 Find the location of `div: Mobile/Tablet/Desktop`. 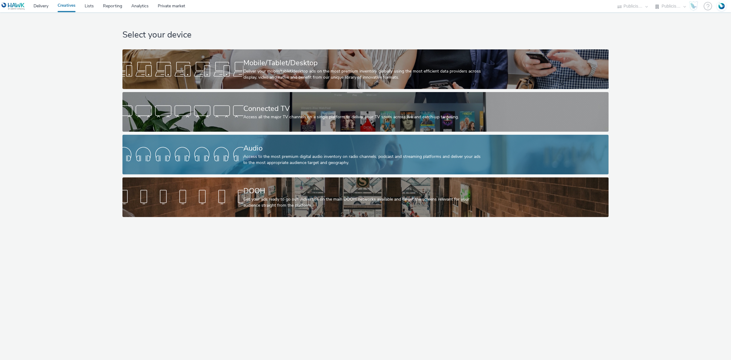

div: Mobile/Tablet/Desktop is located at coordinates (365, 63).